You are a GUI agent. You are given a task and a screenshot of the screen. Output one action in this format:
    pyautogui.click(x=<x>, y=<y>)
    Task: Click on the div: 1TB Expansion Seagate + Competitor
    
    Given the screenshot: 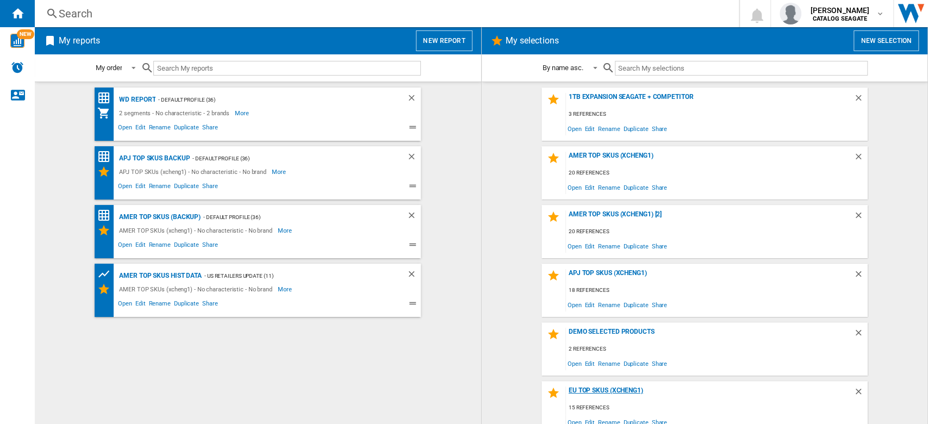 What is the action you would take?
    pyautogui.click(x=710, y=100)
    